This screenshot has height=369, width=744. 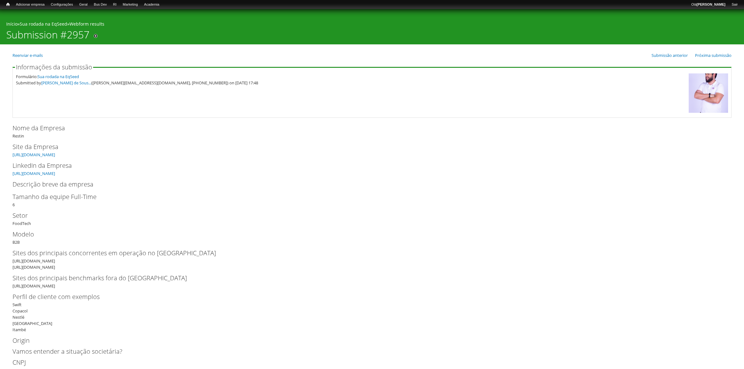 What do you see at coordinates (8, 4) in the screenshot?
I see `span: Início` at bounding box center [8, 4].